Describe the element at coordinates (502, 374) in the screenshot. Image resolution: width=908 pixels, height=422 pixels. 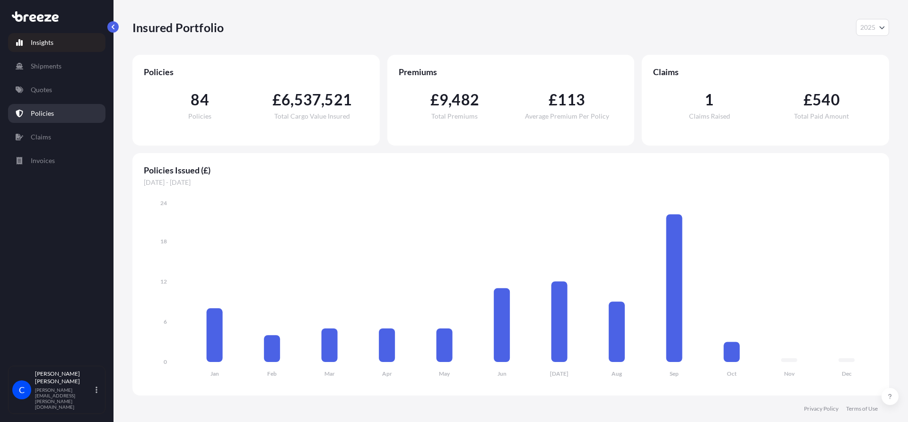
I see `tspan: Jun` at that location.